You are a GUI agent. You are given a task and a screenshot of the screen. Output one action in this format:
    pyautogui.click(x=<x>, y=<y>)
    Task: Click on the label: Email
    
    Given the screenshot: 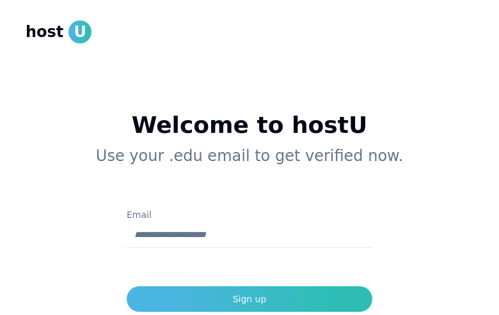 What is the action you would take?
    pyautogui.click(x=139, y=215)
    